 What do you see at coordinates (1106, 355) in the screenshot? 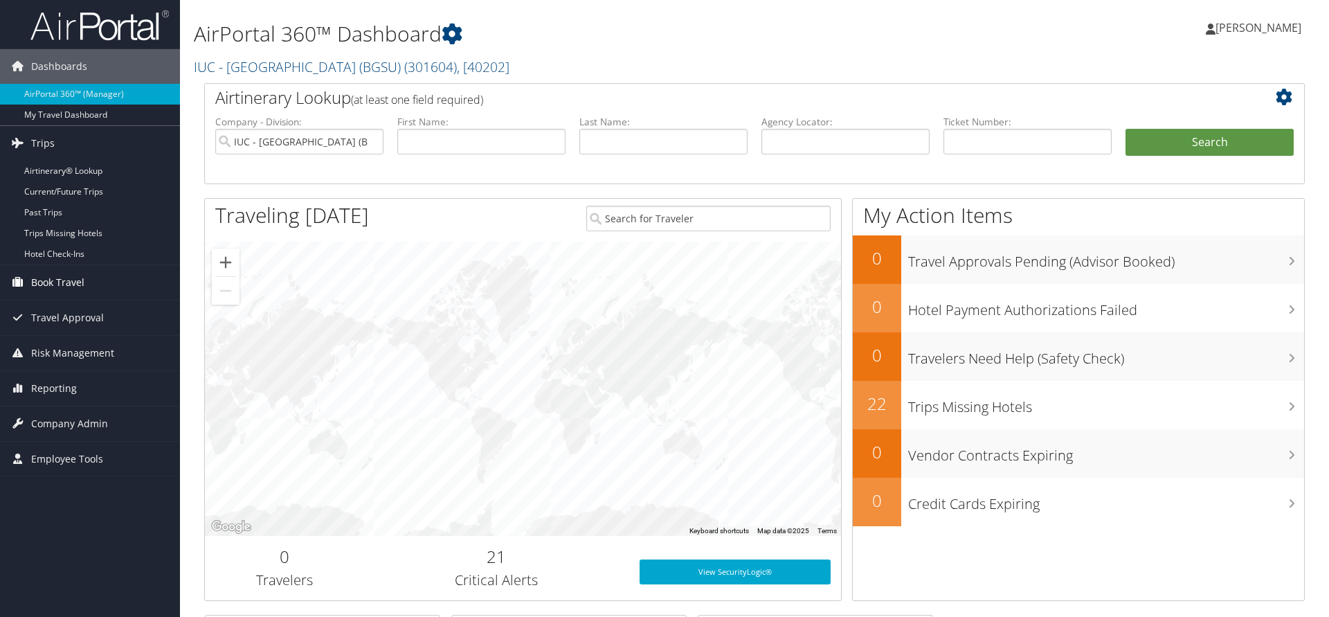
I see `h3: Travelers Need Help (Safety Check)` at bounding box center [1106, 355].